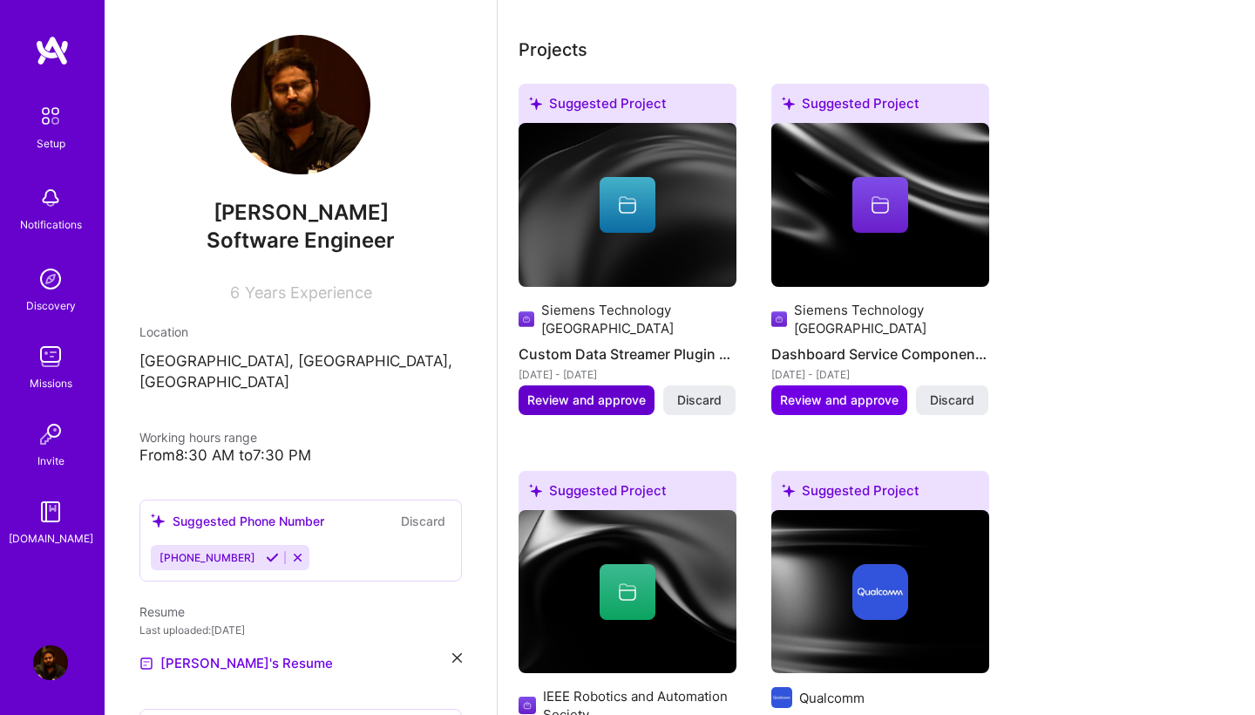  What do you see at coordinates (51, 383) in the screenshot?
I see `div: Missions` at bounding box center [51, 383].